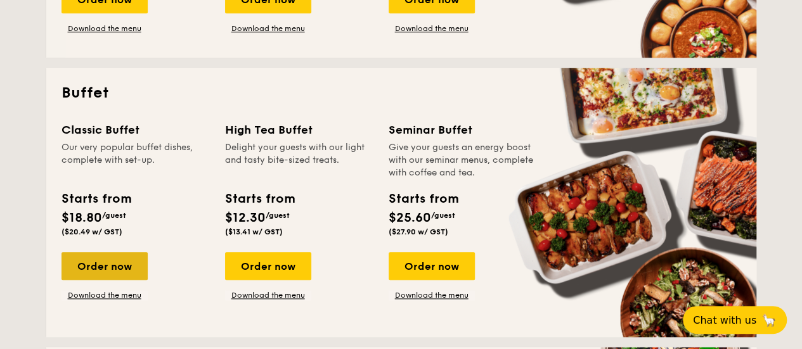  I want to click on span: ($13.41 w/ GST), so click(254, 232).